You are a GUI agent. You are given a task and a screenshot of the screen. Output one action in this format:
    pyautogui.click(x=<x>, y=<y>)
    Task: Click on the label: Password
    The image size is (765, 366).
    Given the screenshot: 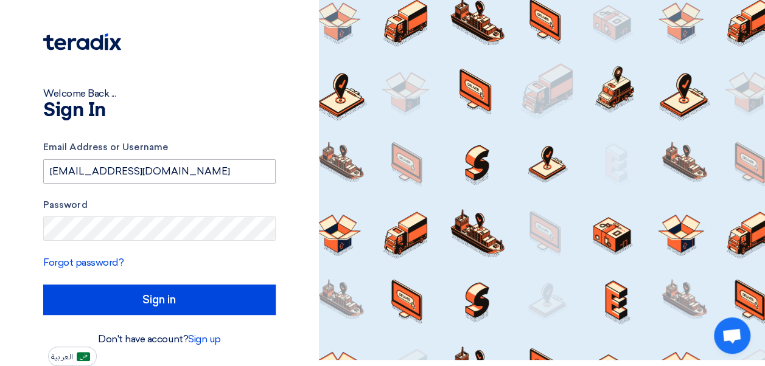 What is the action you would take?
    pyautogui.click(x=159, y=205)
    